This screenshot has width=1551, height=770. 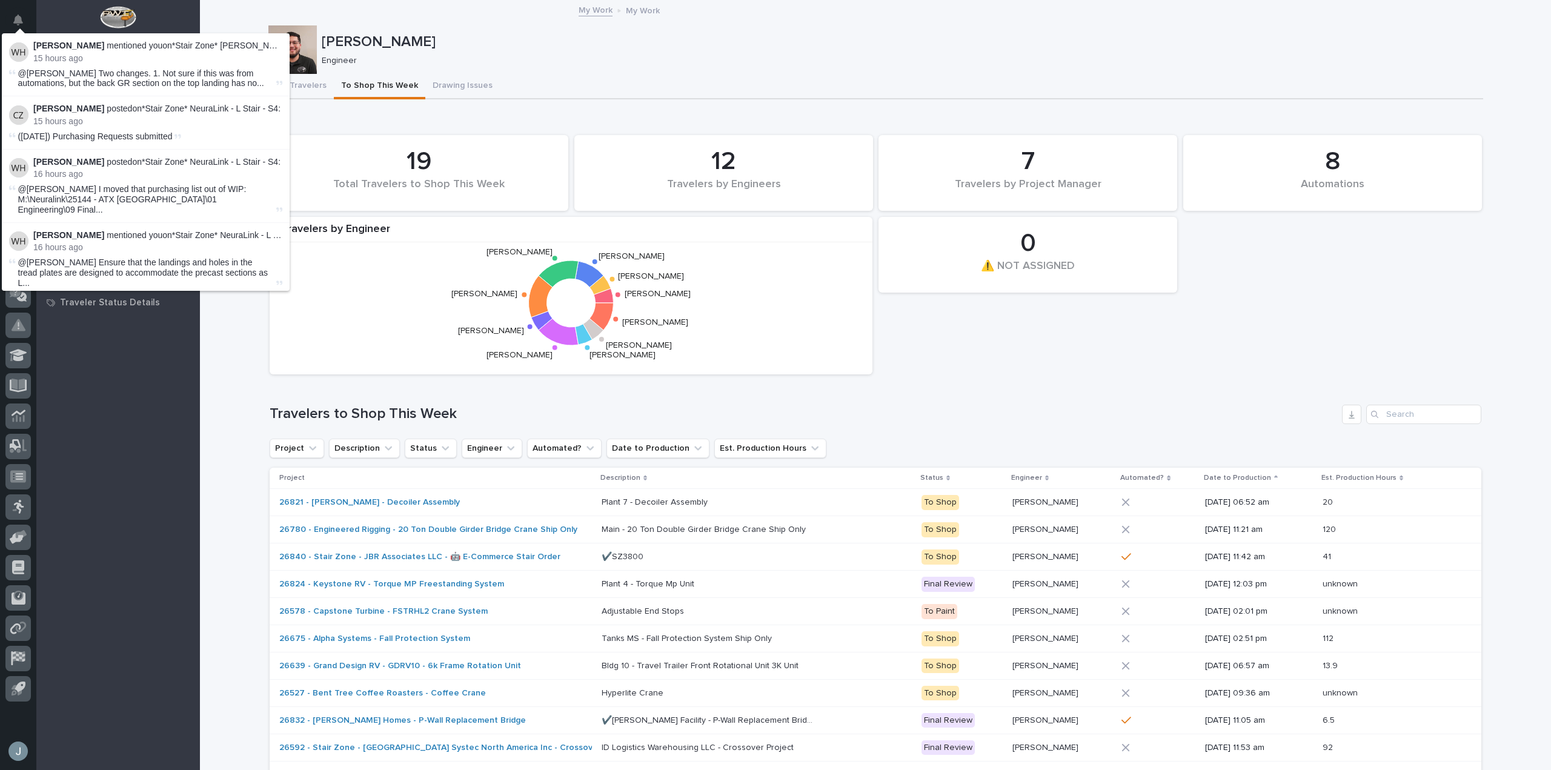 I want to click on div: Automations, so click(x=1332, y=191).